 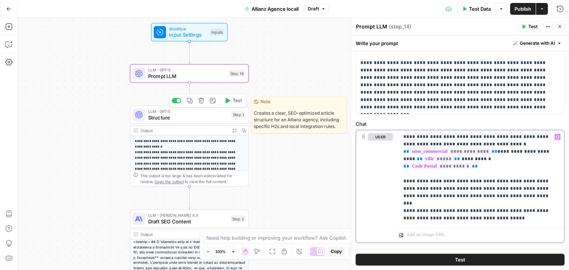 I want to click on span: Draft SEO Content, so click(x=188, y=221).